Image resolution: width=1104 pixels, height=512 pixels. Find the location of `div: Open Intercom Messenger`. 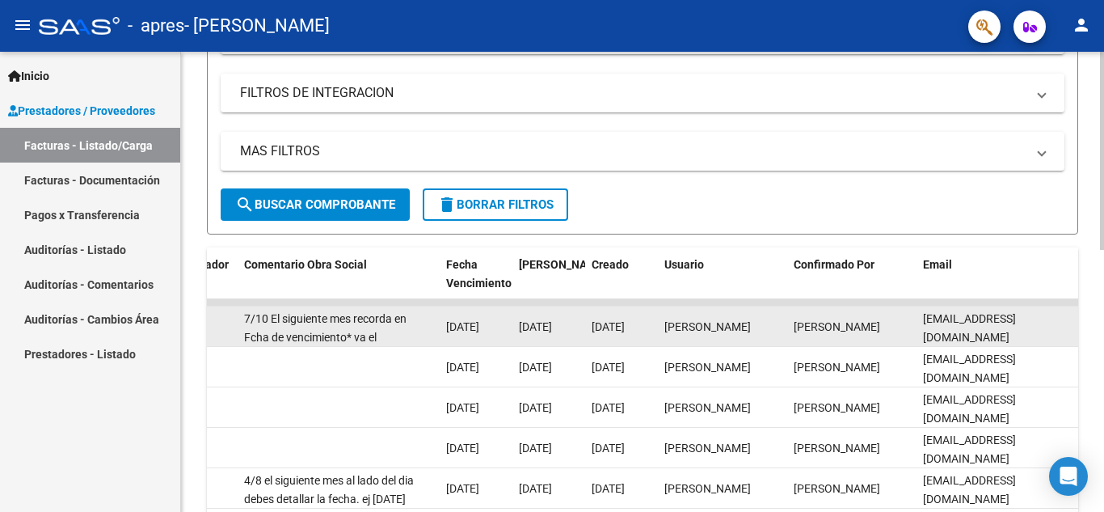

div: Open Intercom Messenger is located at coordinates (1068, 476).